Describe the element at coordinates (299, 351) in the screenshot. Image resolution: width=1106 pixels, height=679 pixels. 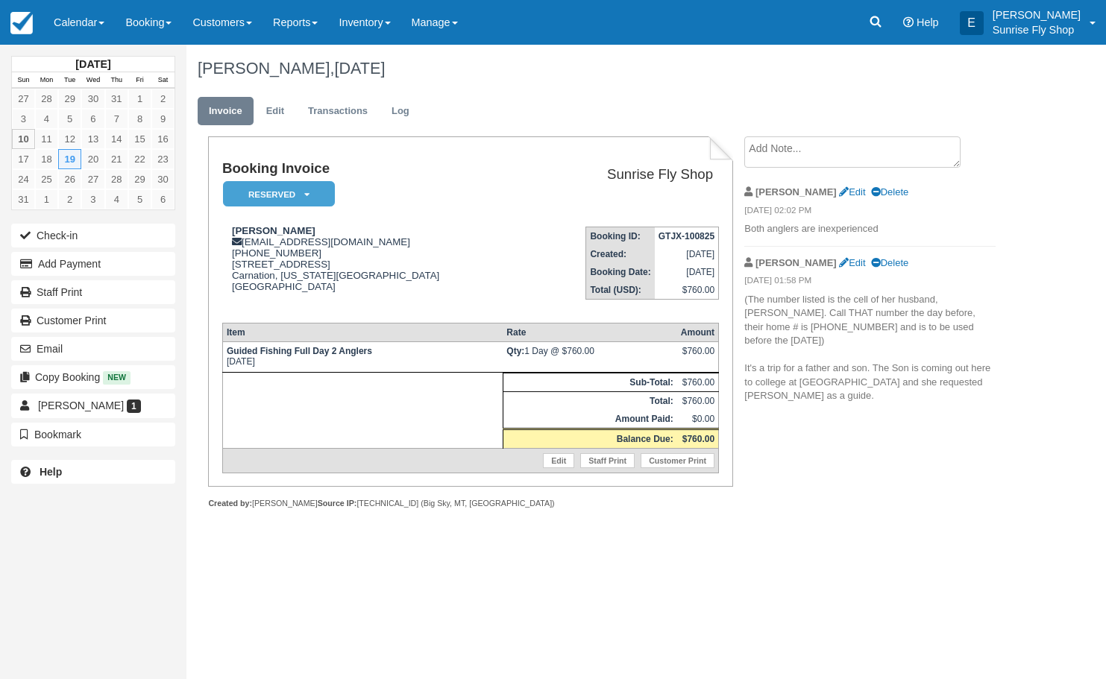
I see `strong: Guided Fishing Full Day 2 Anglers` at that location.